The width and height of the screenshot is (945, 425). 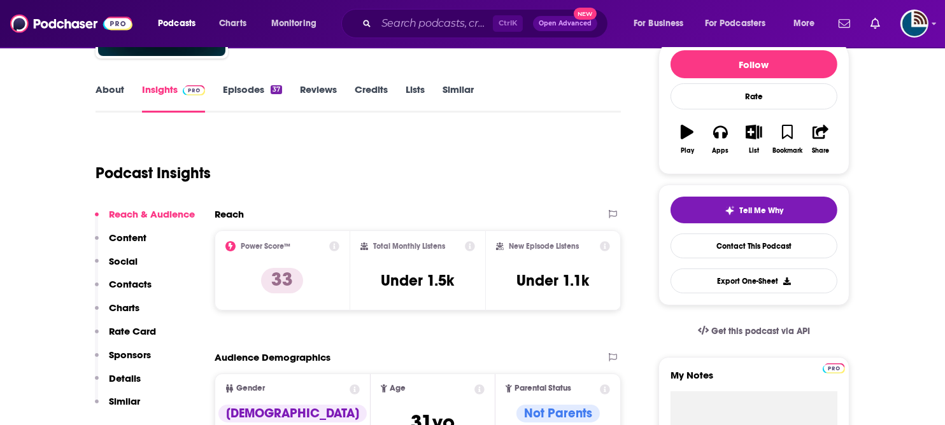 What do you see at coordinates (71, 24) in the screenshot?
I see `img: Podchaser - Follow, Share and Rate Podcasts` at bounding box center [71, 24].